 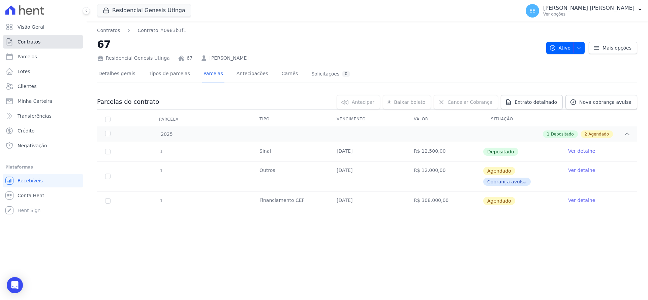 I want to click on span: Nova cobrança avulsa, so click(x=606, y=102).